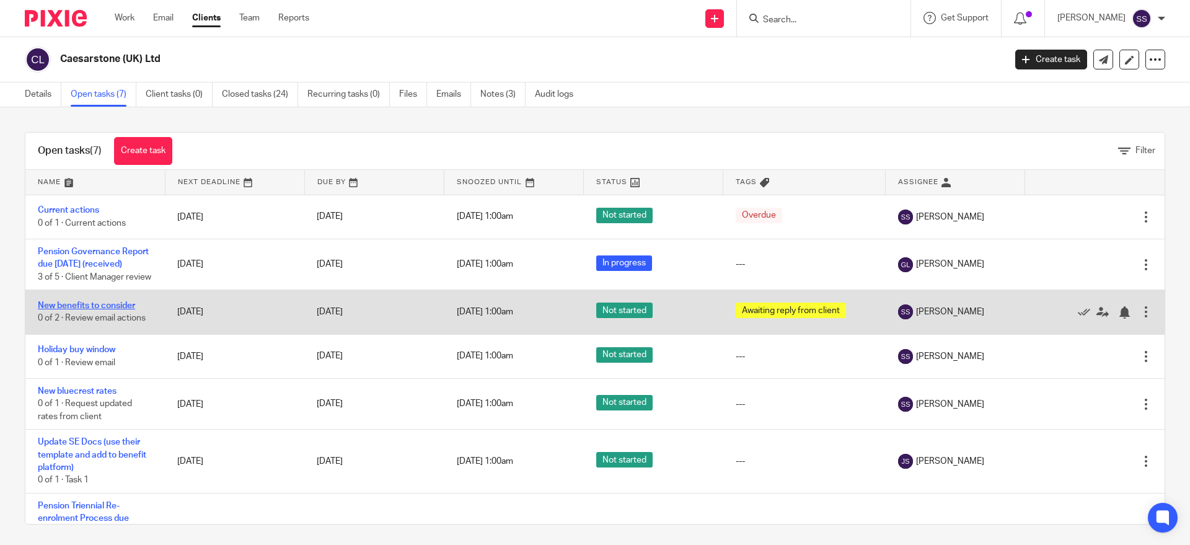 The width and height of the screenshot is (1190, 545). I want to click on h1: Open tasks, so click(69, 151).